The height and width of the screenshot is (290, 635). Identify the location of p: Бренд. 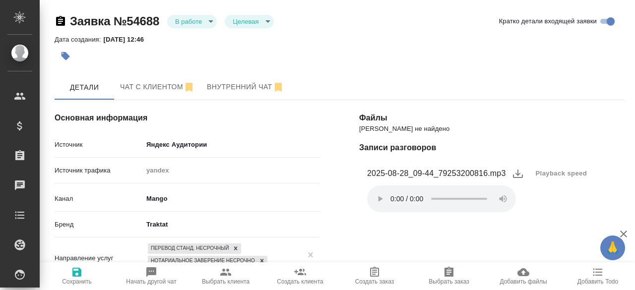
(99, 225).